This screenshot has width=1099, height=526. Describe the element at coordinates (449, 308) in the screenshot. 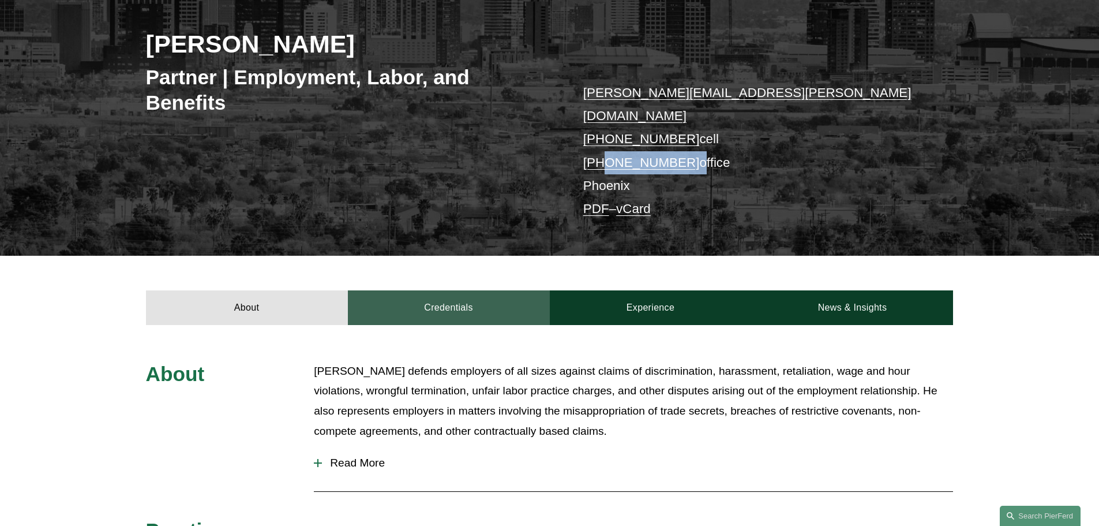

I see `a: Credentials` at that location.